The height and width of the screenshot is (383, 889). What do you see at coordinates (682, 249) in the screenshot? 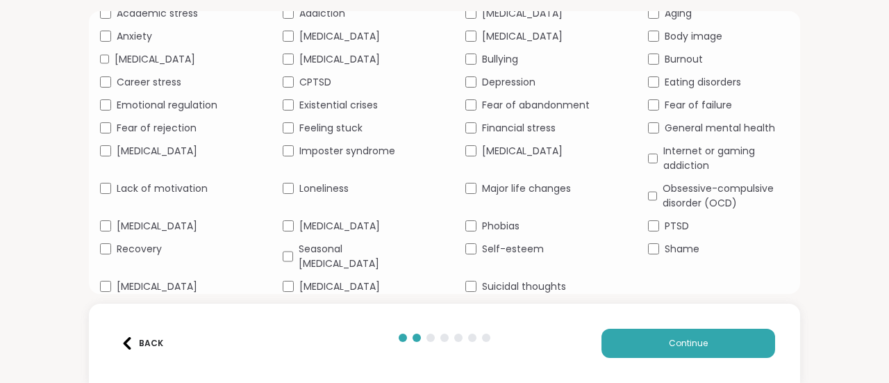
I see `span: Shame` at bounding box center [682, 249].